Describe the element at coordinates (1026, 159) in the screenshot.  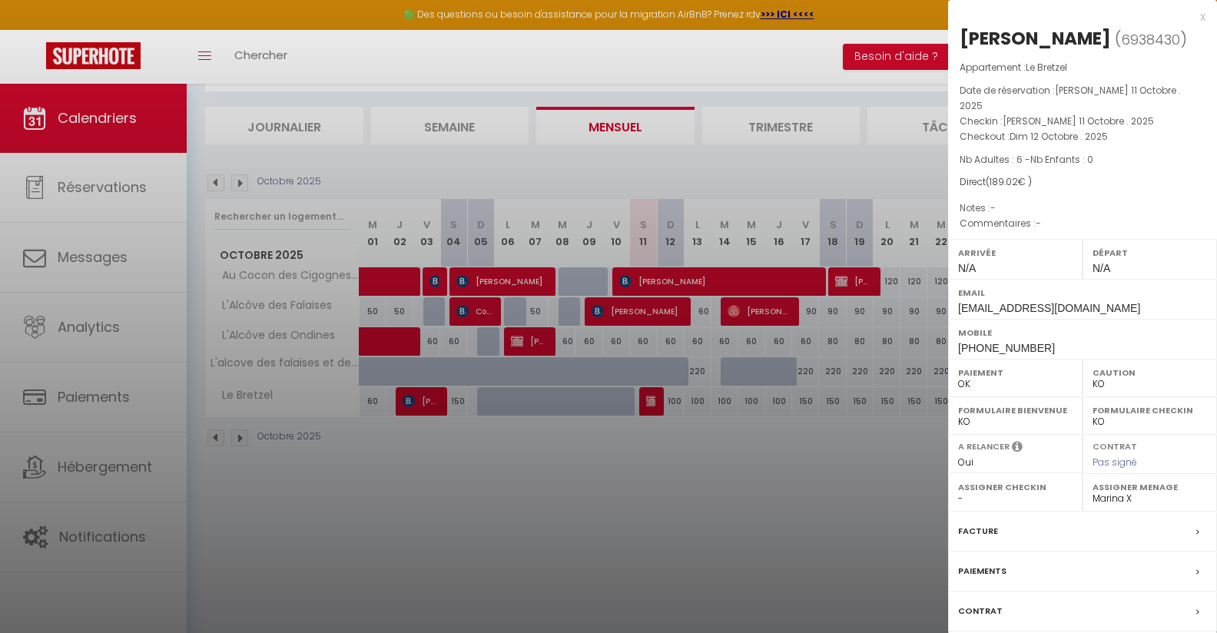
I see `span: Nb Adultes : 6 -` at that location.